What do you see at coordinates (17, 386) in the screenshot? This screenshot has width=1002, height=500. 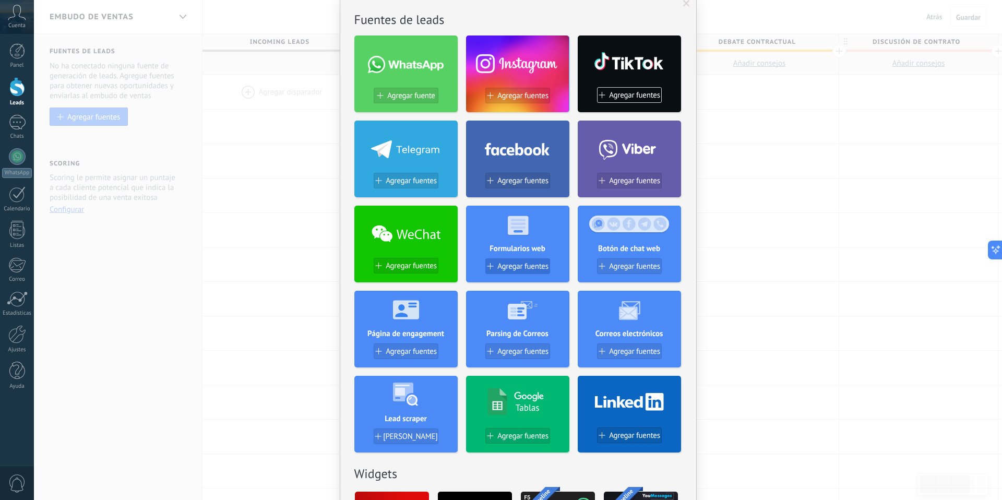 I see `div: Ayuda` at bounding box center [17, 386].